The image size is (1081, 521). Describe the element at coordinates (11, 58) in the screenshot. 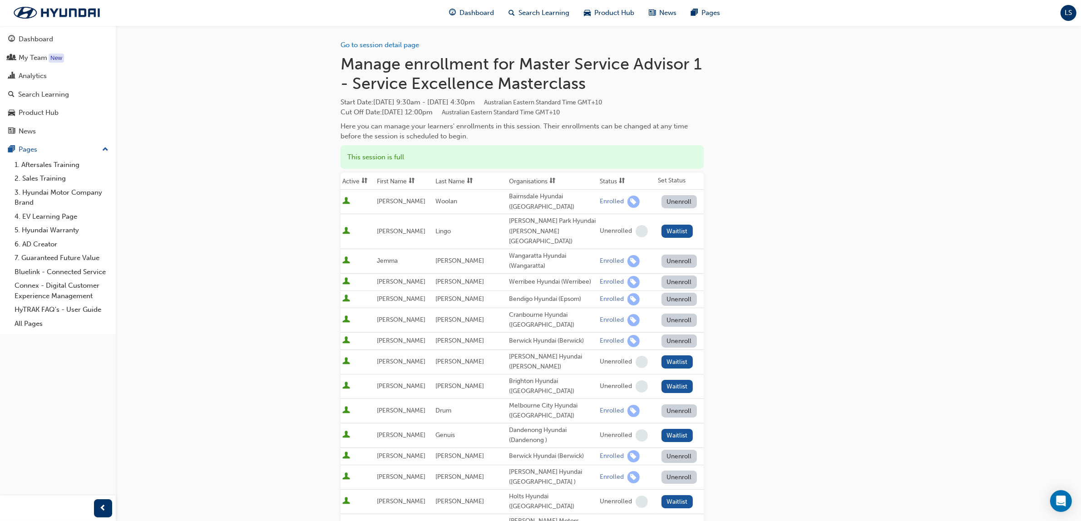

I see `span: people-icon` at that location.